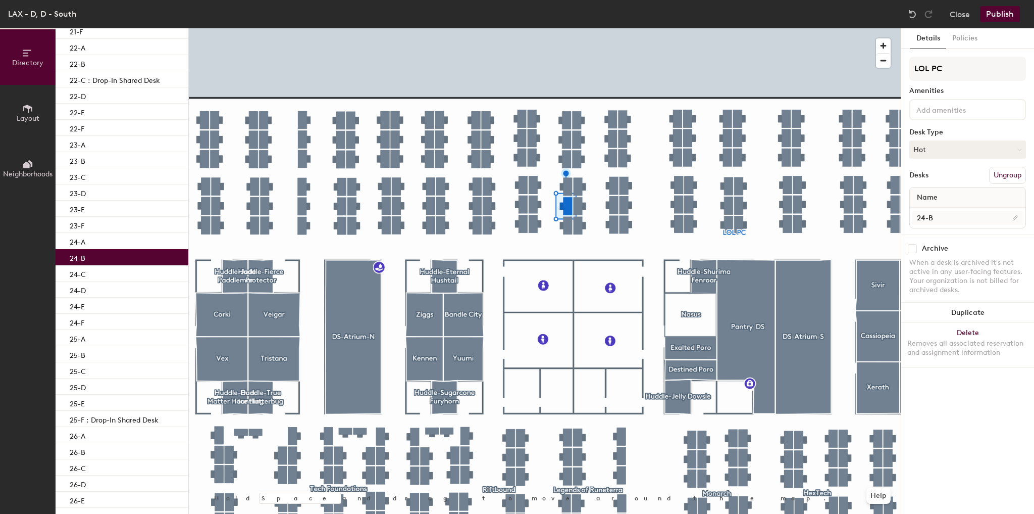 Image resolution: width=1034 pixels, height=514 pixels. What do you see at coordinates (935, 248) in the screenshot?
I see `div: Archive` at bounding box center [935, 248].